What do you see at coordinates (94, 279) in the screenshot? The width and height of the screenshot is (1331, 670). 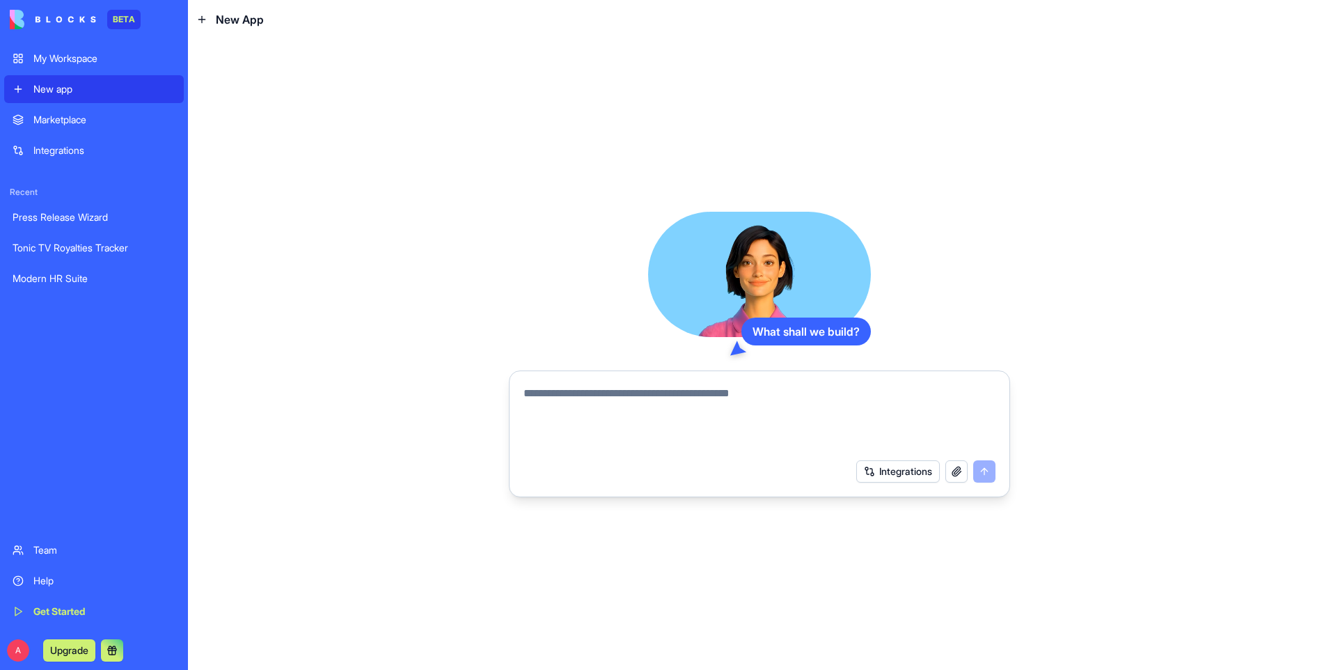 I see `div: Modern HR Suite` at bounding box center [94, 279].